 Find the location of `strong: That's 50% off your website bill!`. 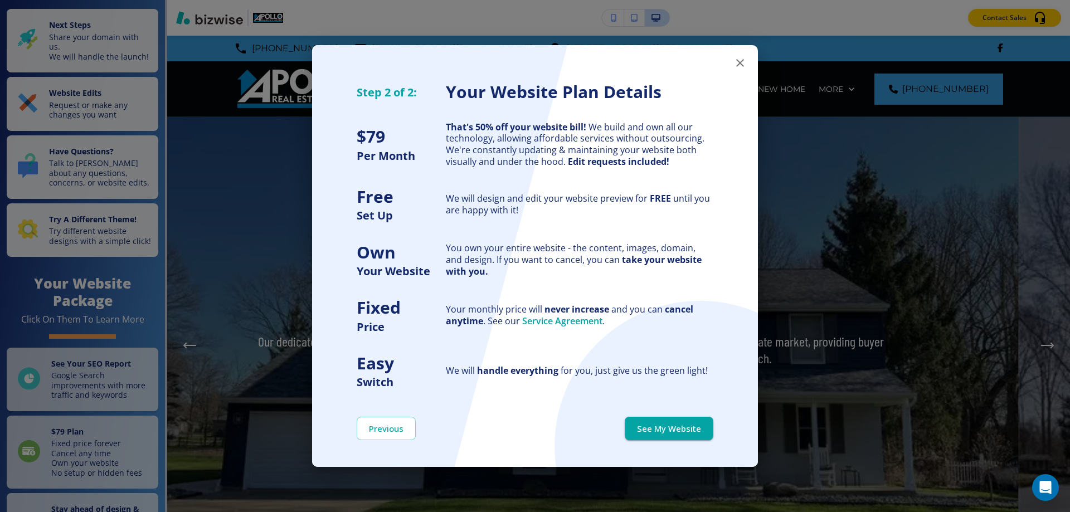

strong: That's 50% off your website bill! is located at coordinates (516, 127).